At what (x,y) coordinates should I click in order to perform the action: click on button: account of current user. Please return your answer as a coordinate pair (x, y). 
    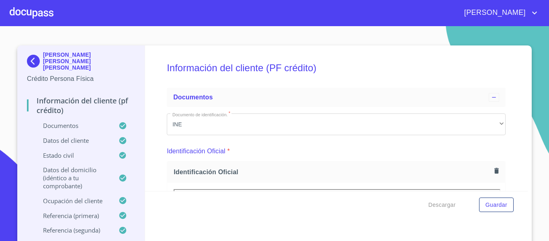
    Looking at the image, I should click on (498, 13).